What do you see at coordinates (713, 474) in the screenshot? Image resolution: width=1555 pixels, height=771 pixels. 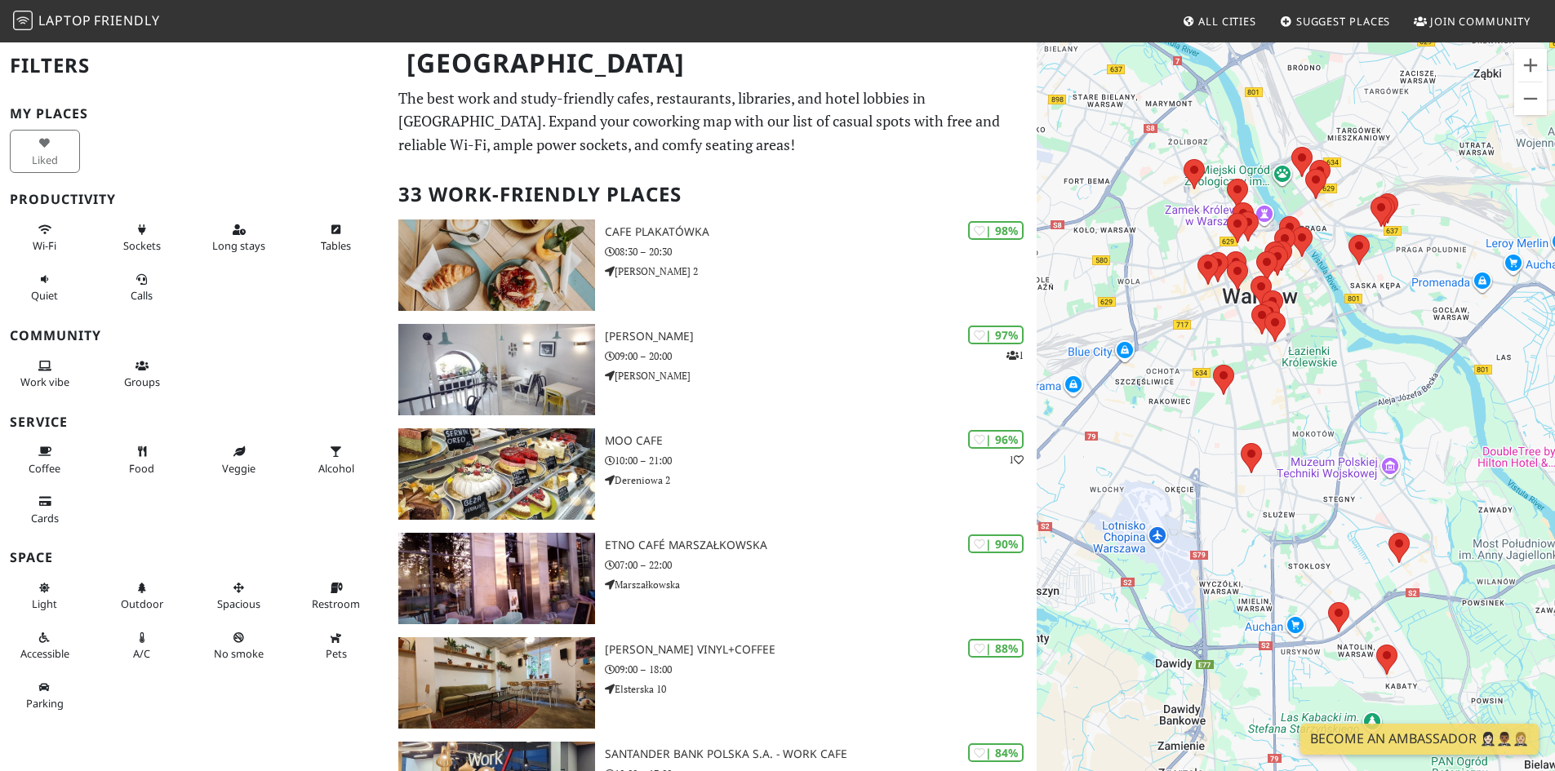 I see `a: MOO cafe | 96% 1 MOO cafe 10:00 – 21:00 Dereniowa 2` at bounding box center [713, 474].